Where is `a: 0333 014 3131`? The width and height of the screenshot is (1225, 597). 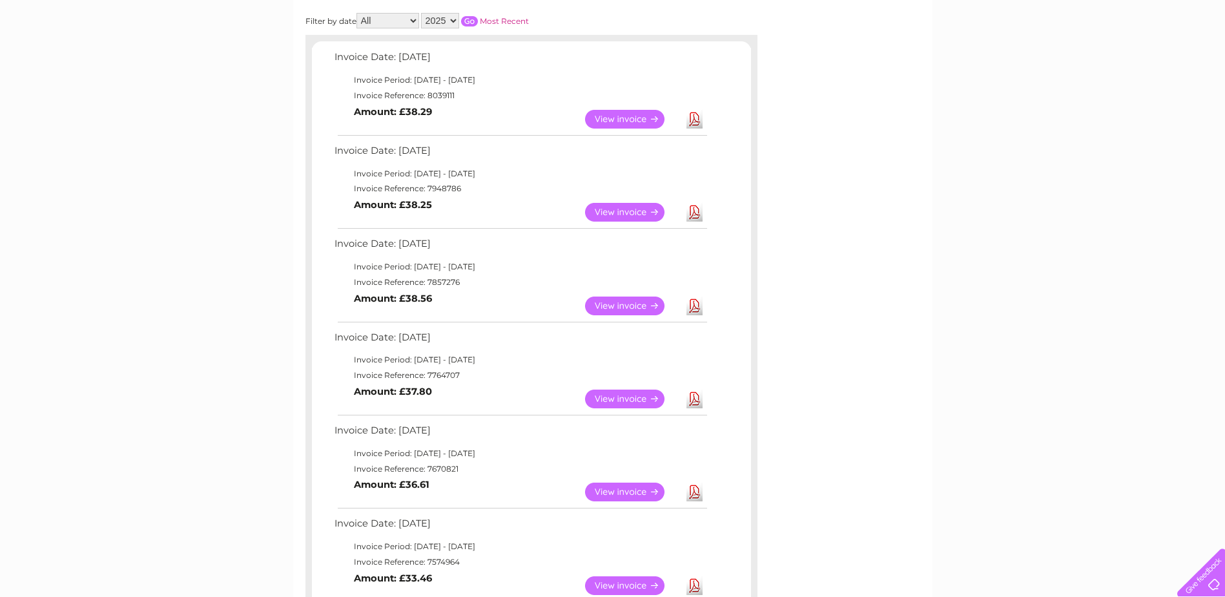 a: 0333 014 3131 is located at coordinates (1026, 14).